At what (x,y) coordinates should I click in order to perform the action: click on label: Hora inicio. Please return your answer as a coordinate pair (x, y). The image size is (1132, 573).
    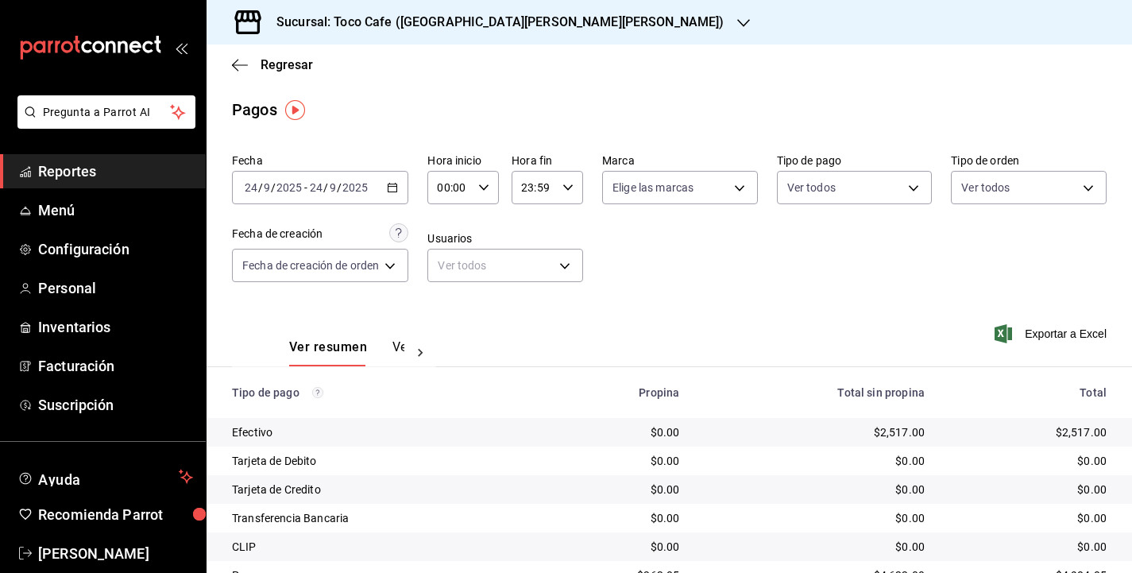
    Looking at the image, I should click on (463, 161).